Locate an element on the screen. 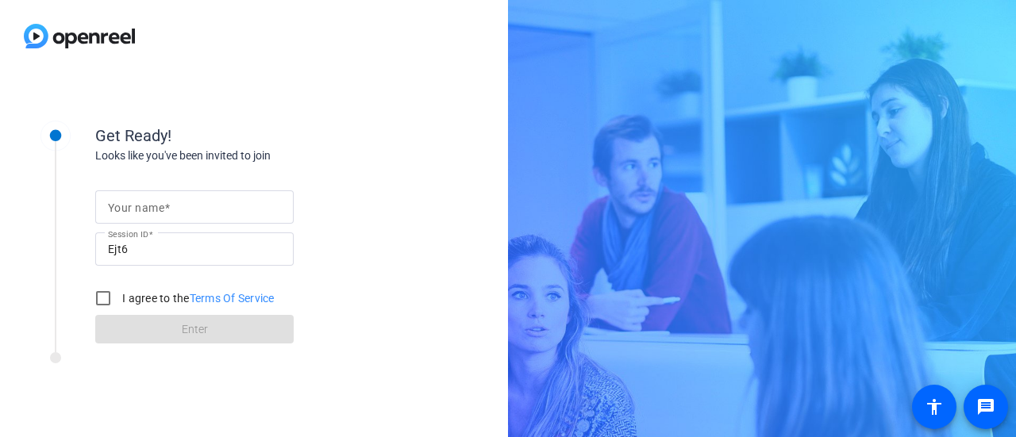  div: Looks like you've been invited to join is located at coordinates (254, 156).